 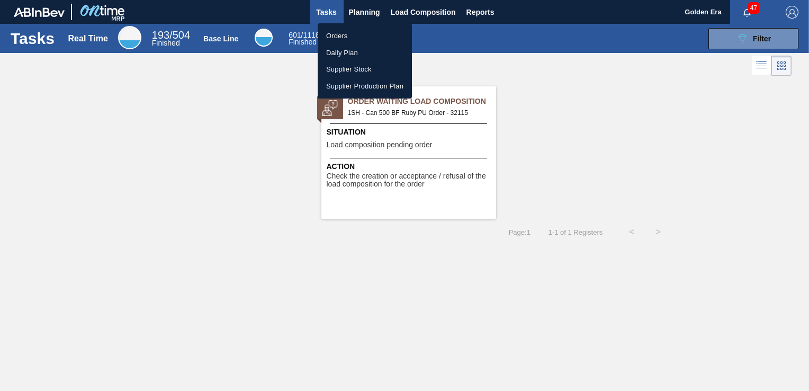 I want to click on li: Supplier Production Plan, so click(x=365, y=86).